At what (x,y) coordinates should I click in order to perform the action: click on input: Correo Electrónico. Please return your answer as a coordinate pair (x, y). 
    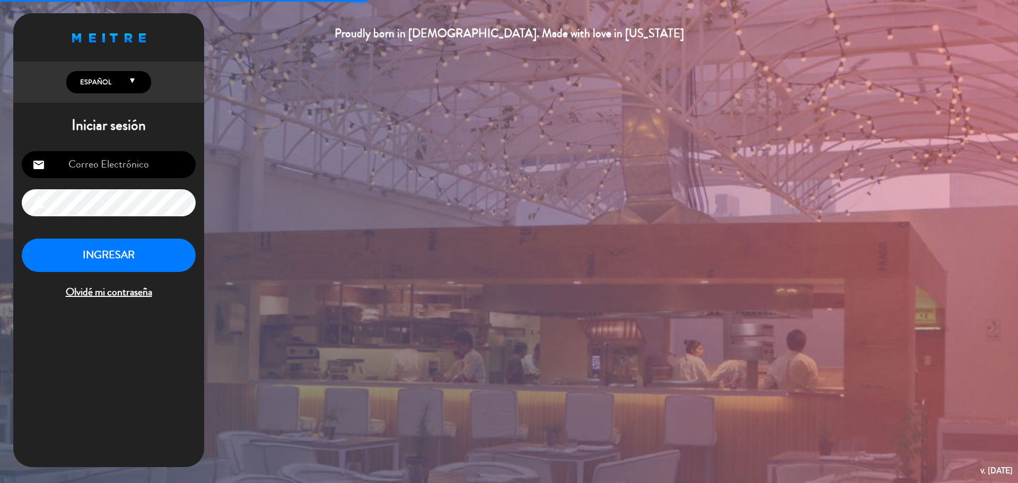
    Looking at the image, I should click on (109, 164).